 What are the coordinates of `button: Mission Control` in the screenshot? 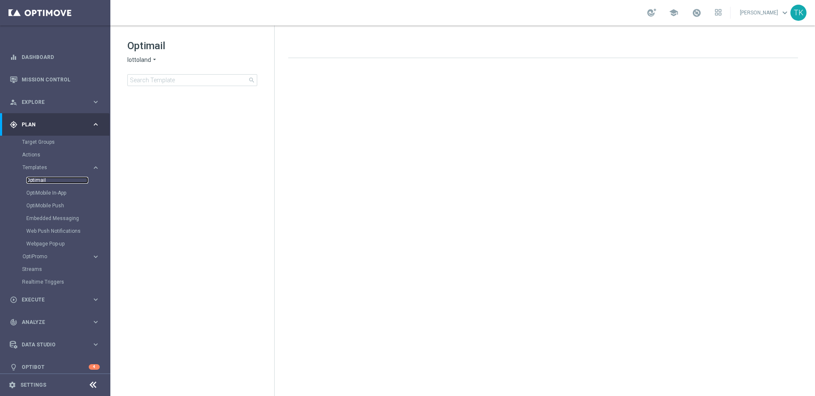 It's located at (55, 80).